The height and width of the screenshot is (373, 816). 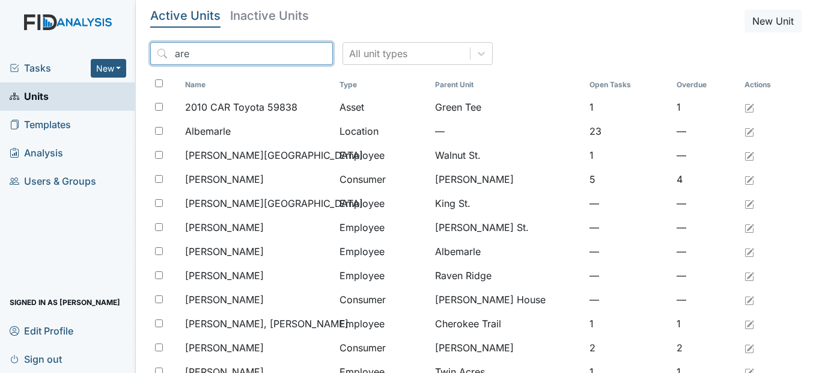 I want to click on td: 23, so click(x=629, y=131).